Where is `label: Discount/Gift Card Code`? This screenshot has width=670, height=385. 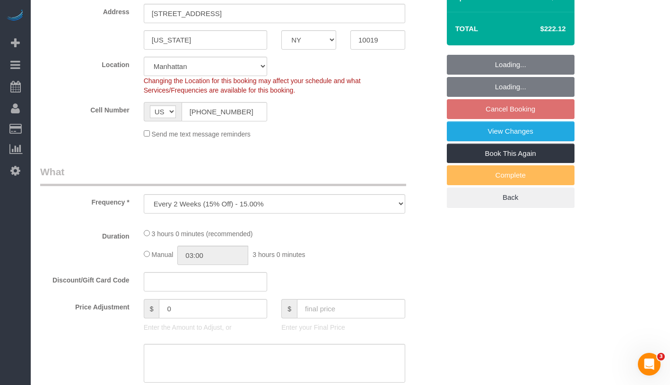
label: Discount/Gift Card Code is located at coordinates (85, 278).